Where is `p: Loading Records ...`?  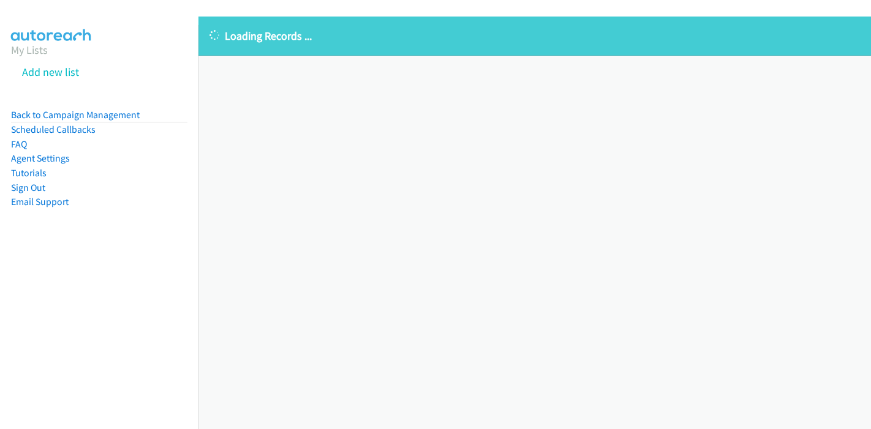
p: Loading Records ... is located at coordinates (535, 36).